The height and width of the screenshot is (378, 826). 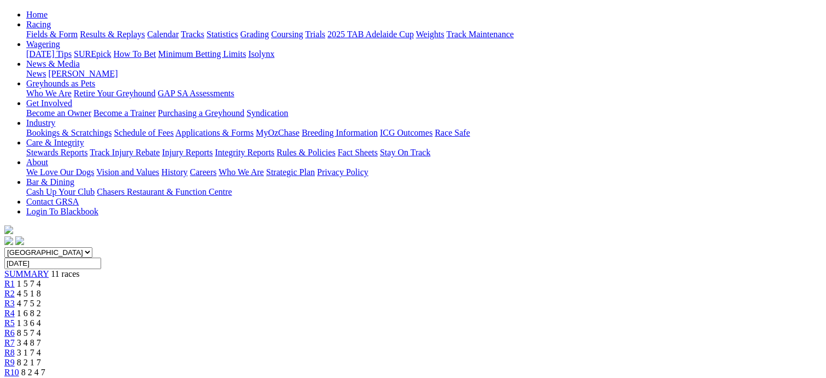 I want to click on span: 11 races, so click(x=65, y=273).